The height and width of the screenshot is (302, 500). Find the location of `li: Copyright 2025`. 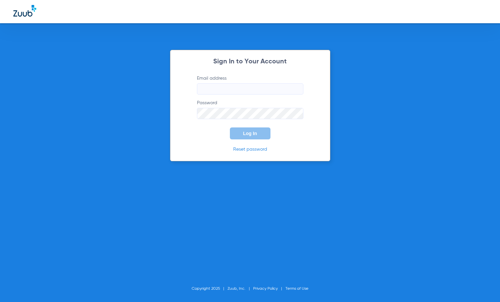

li: Copyright 2025 is located at coordinates (209, 289).